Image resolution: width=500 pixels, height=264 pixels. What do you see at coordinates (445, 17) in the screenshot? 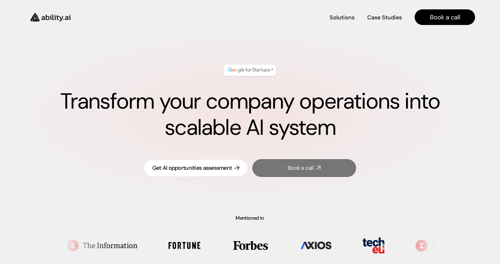
I see `h4: Book a call` at bounding box center [445, 17].